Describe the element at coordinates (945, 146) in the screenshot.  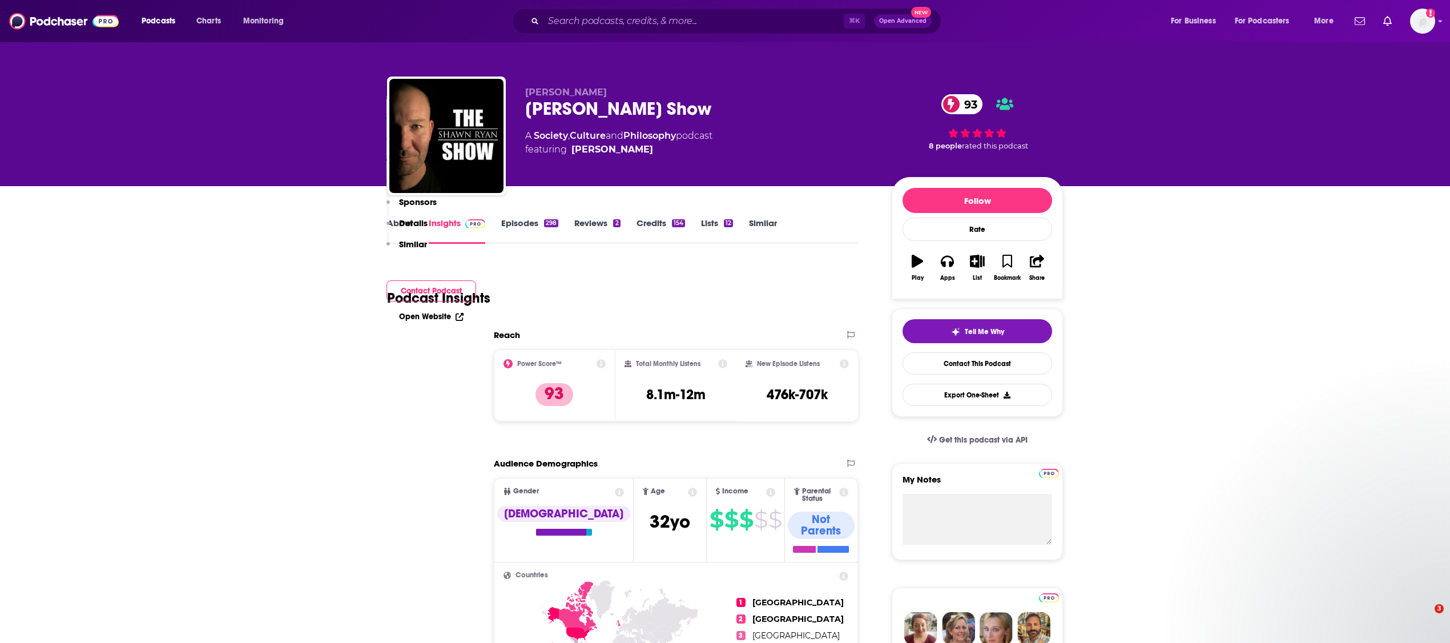
I see `span: 8 people` at that location.